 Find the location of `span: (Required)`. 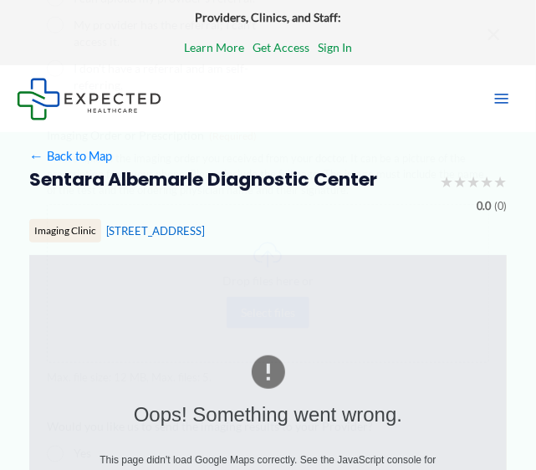

span: (Required) is located at coordinates (233, 135).